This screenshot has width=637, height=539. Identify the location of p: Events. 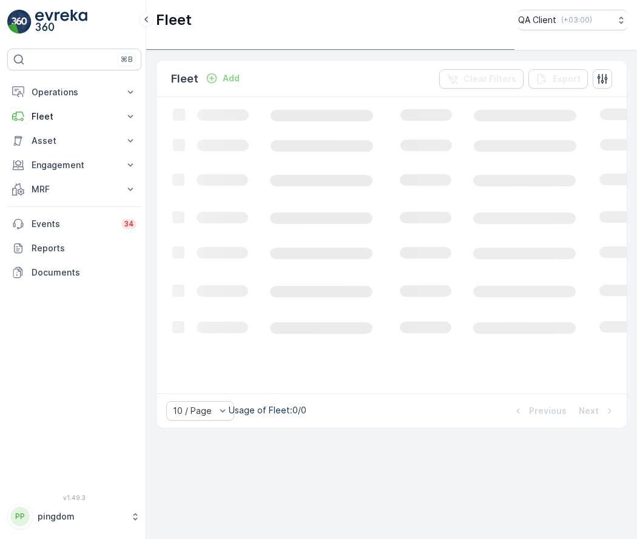
(73, 224).